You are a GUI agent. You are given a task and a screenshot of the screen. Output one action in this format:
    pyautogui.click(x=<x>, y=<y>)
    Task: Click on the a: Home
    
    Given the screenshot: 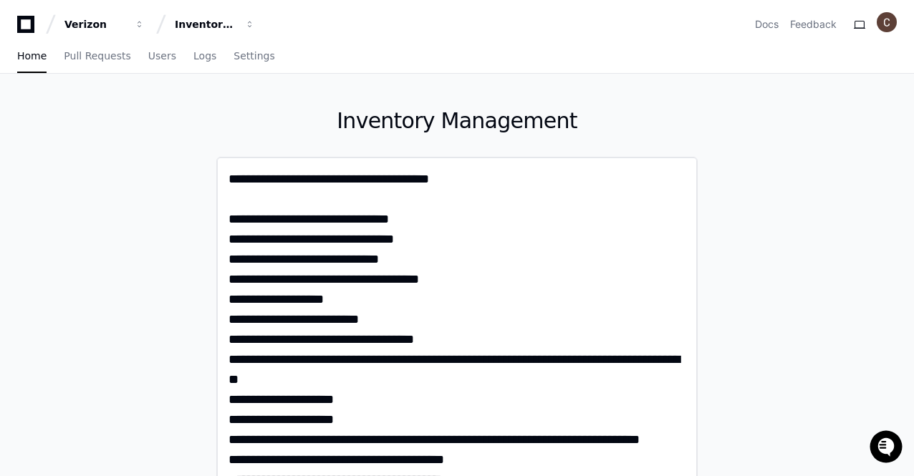 What is the action you would take?
    pyautogui.click(x=32, y=57)
    